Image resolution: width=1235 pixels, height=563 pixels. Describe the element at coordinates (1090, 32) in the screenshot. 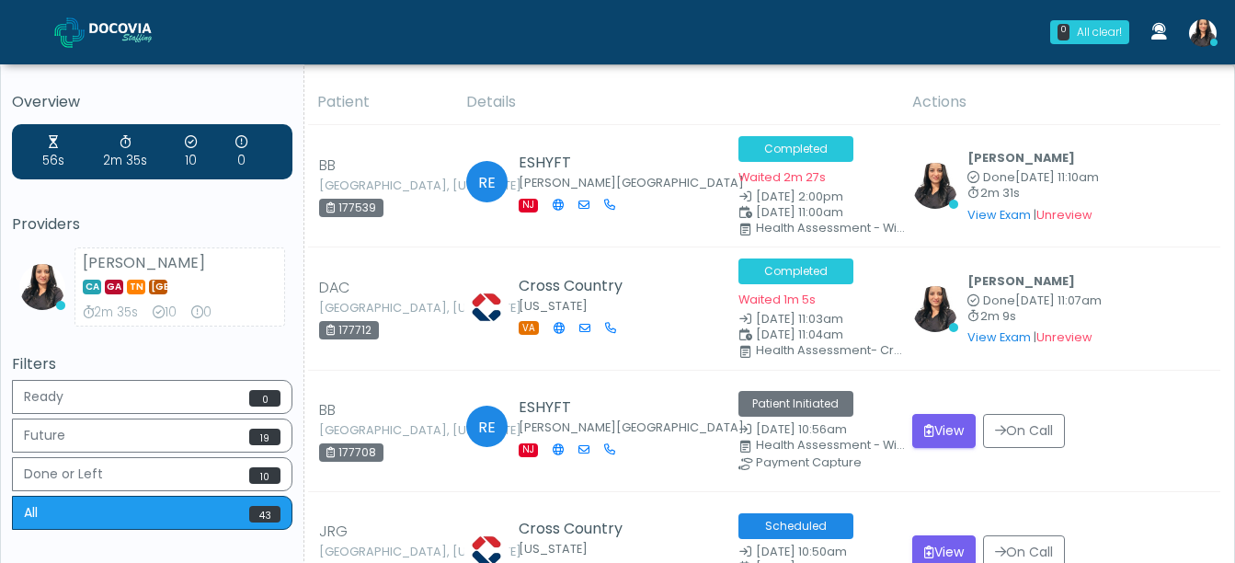

I see `a: 0 All clear!` at that location.